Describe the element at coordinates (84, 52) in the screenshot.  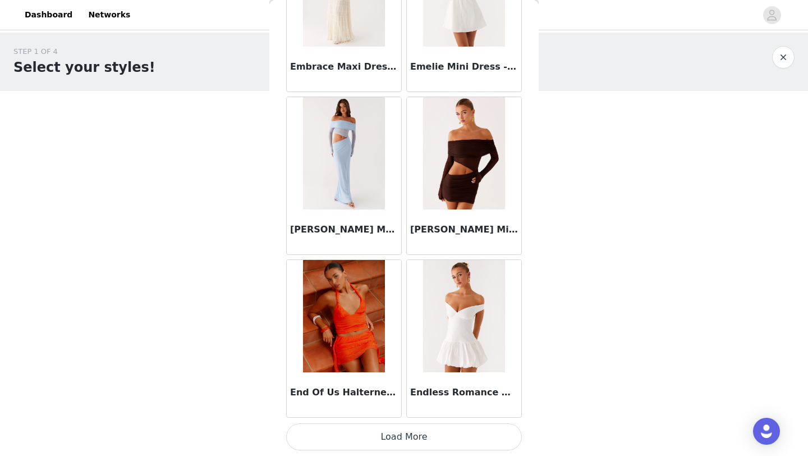
I see `div: STEP 1 OF 4` at that location.